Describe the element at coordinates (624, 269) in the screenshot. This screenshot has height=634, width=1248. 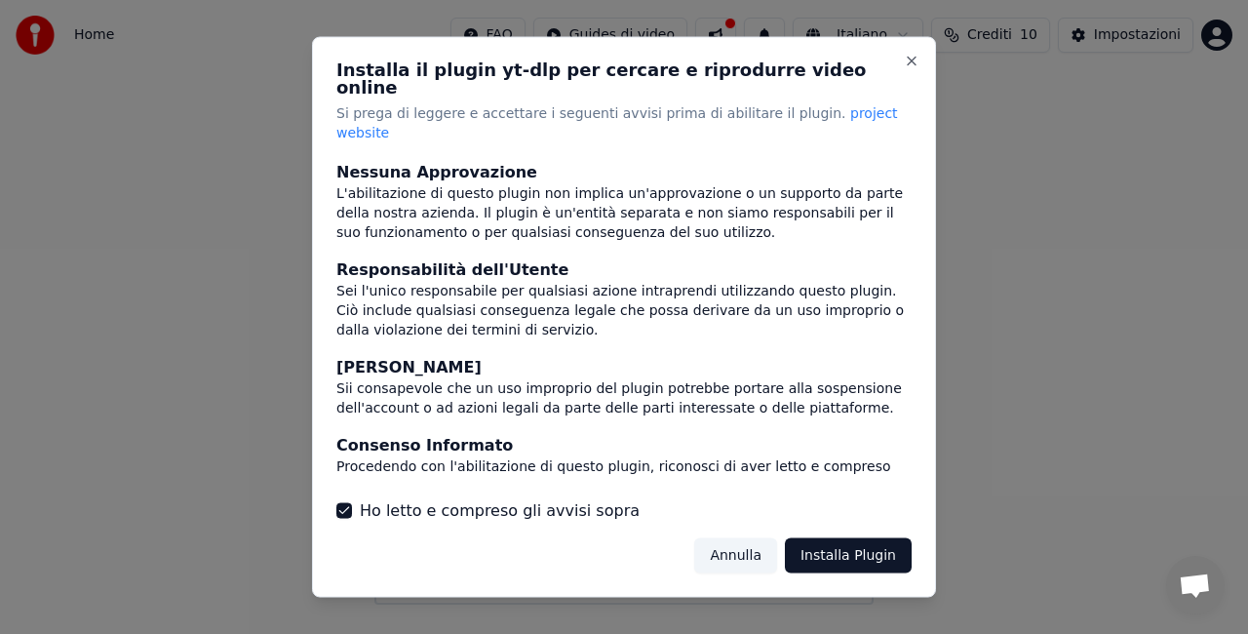
I see `div: Responsabilità dell'Utente` at that location.